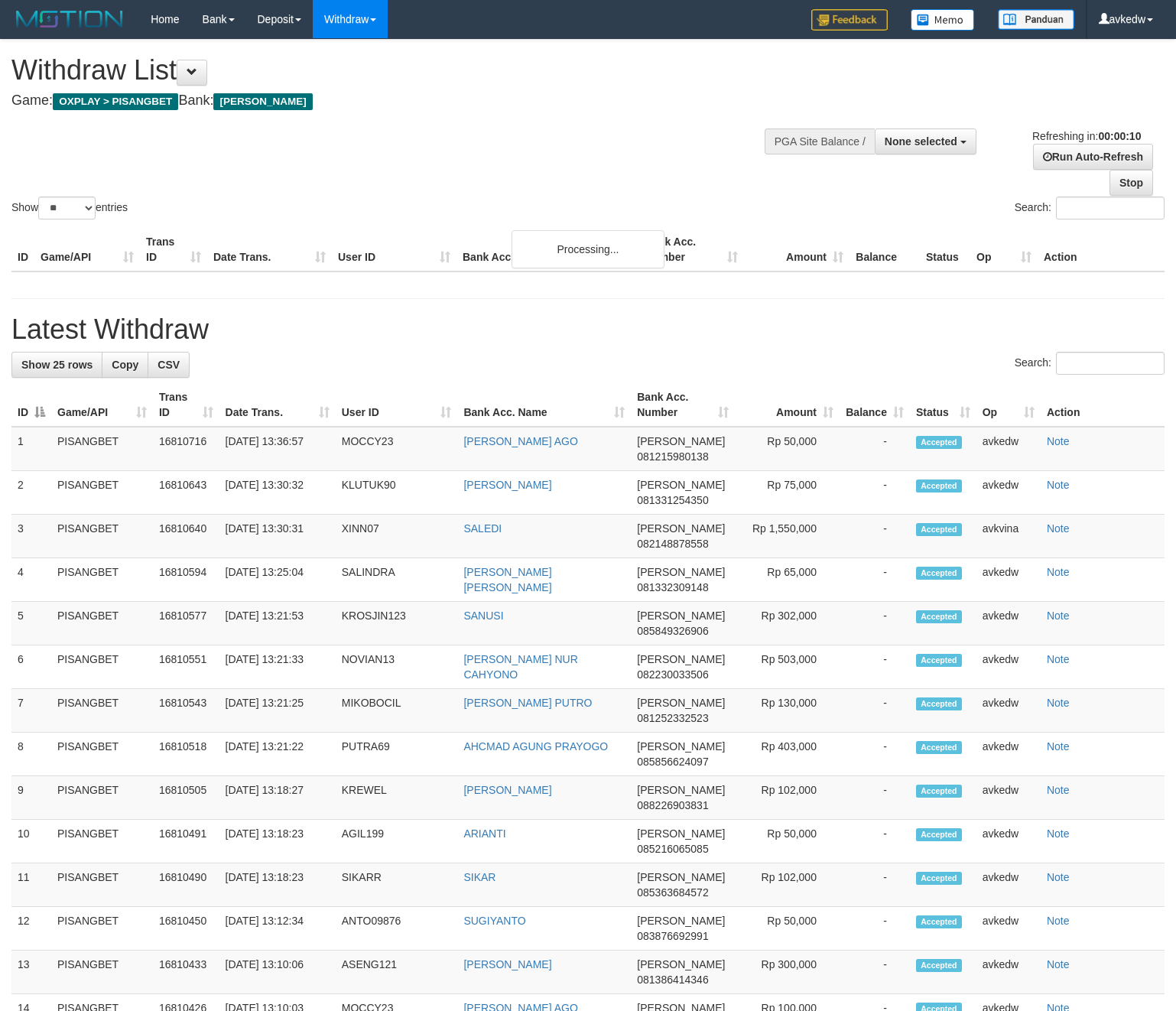 This screenshot has height=1011, width=1176. What do you see at coordinates (32, 972) in the screenshot?
I see `td: 13` at bounding box center [32, 972].